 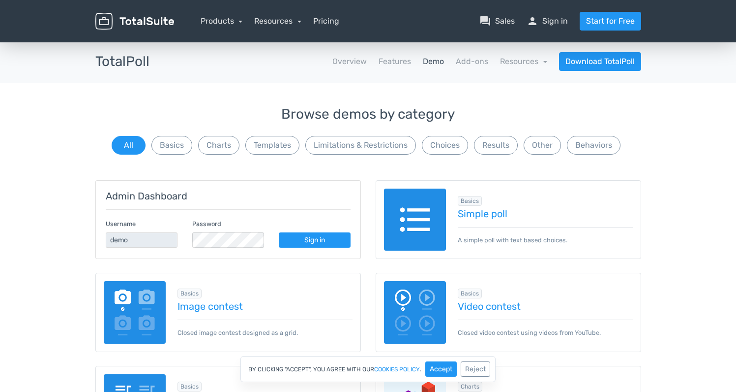 I want to click on span: person, so click(x=533, y=21).